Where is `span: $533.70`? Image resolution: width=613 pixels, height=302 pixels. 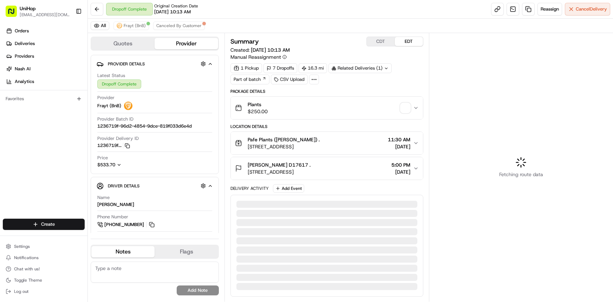 span: $533.70 is located at coordinates (106, 164).